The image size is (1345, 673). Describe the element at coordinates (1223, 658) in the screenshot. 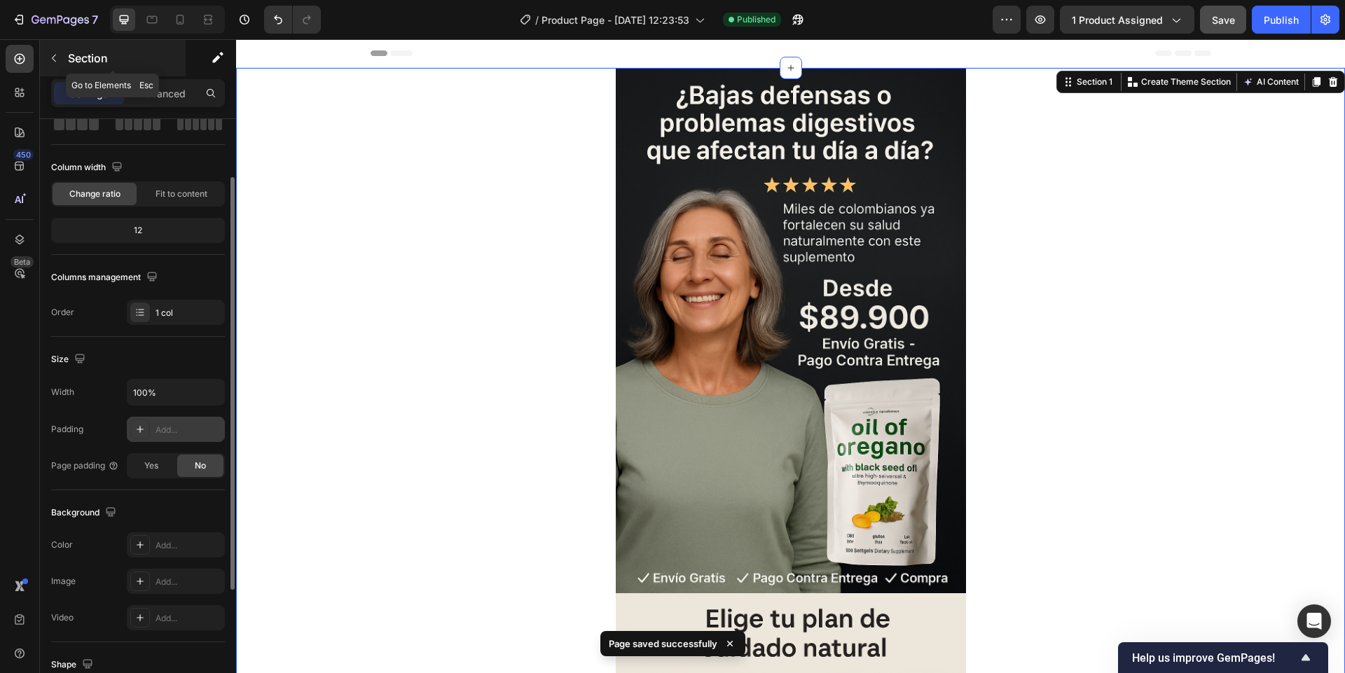

I see `button: Show survey - Help us improve GemPages!` at that location.